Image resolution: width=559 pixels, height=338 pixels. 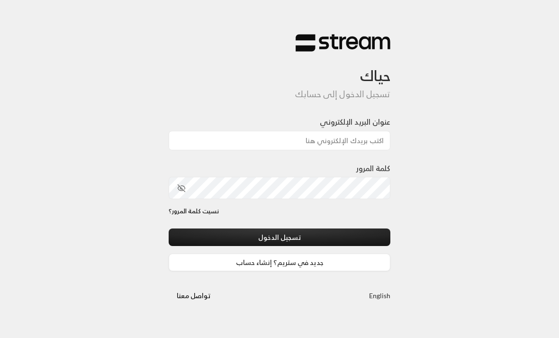 I want to click on label: عنوان البريد الإلكتروني, so click(x=355, y=122).